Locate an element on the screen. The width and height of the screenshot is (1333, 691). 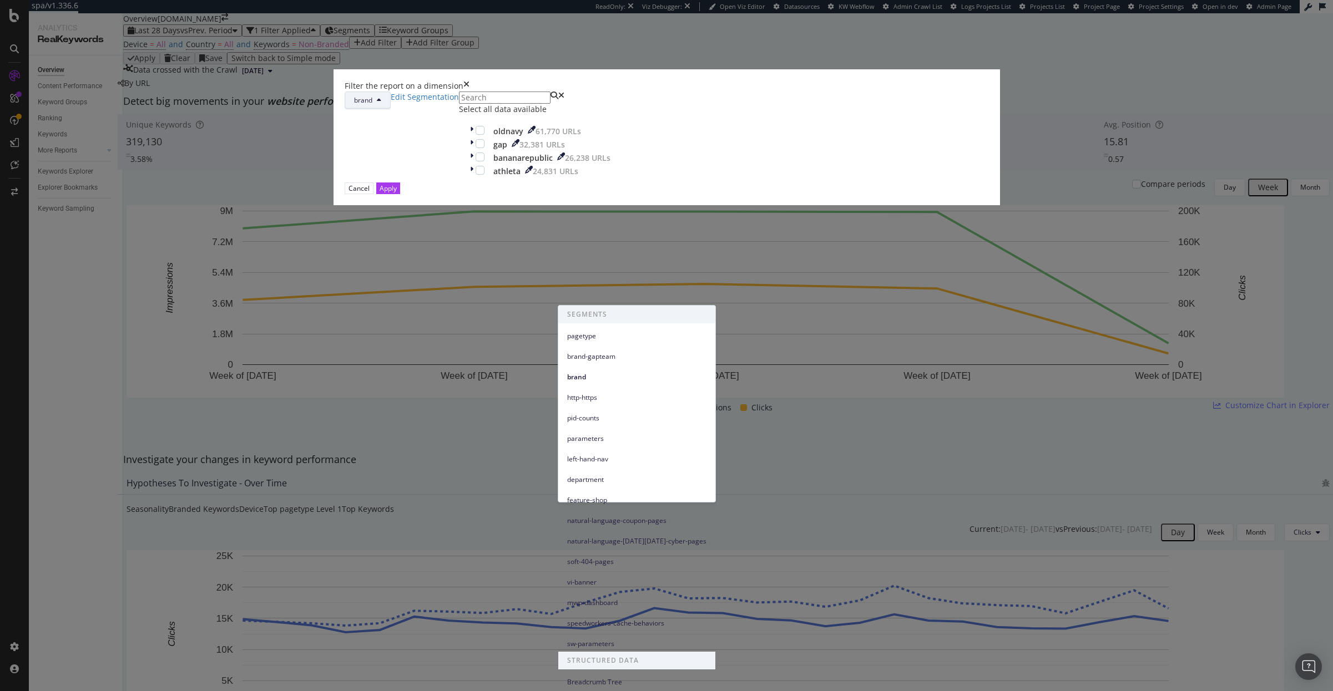
span: feature-shop is located at coordinates (636, 501).